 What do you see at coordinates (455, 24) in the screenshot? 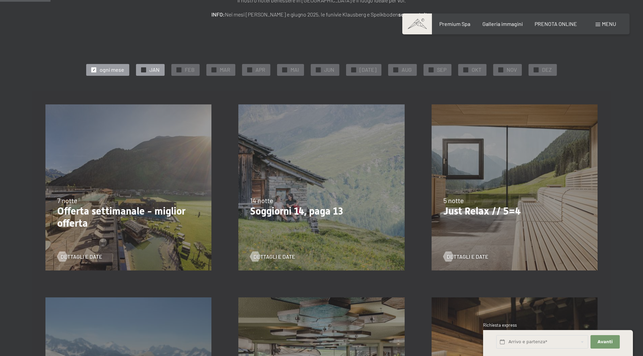
I see `span: Premium Spa` at bounding box center [455, 24].